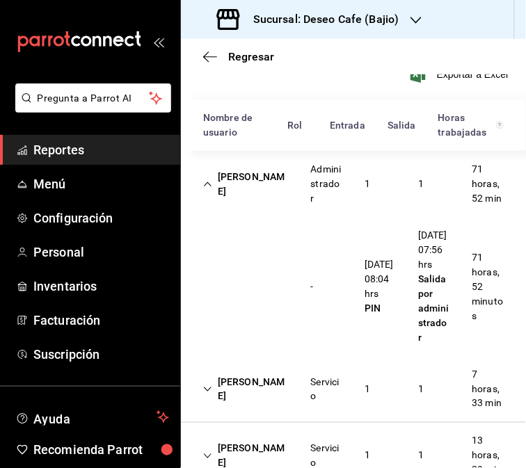 This screenshot has height=468, width=526. Describe the element at coordinates (101, 354) in the screenshot. I see `span: Suscripción` at that location.